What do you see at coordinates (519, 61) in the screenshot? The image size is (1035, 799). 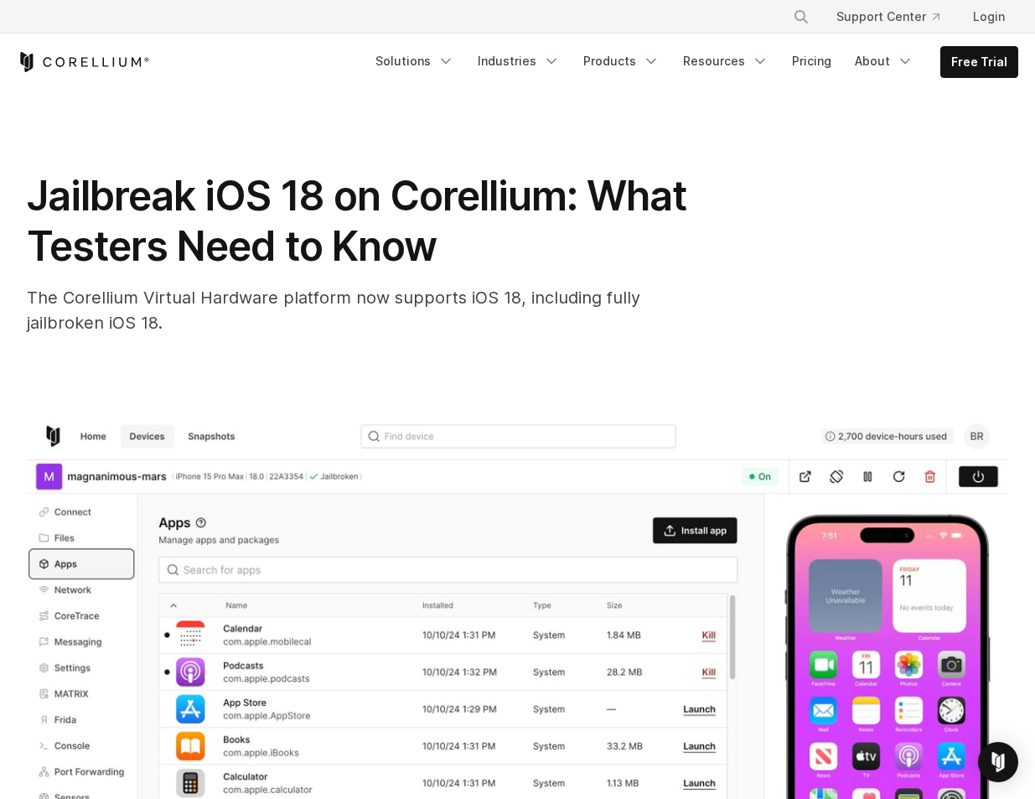 I see `a: Industries` at bounding box center [519, 61].